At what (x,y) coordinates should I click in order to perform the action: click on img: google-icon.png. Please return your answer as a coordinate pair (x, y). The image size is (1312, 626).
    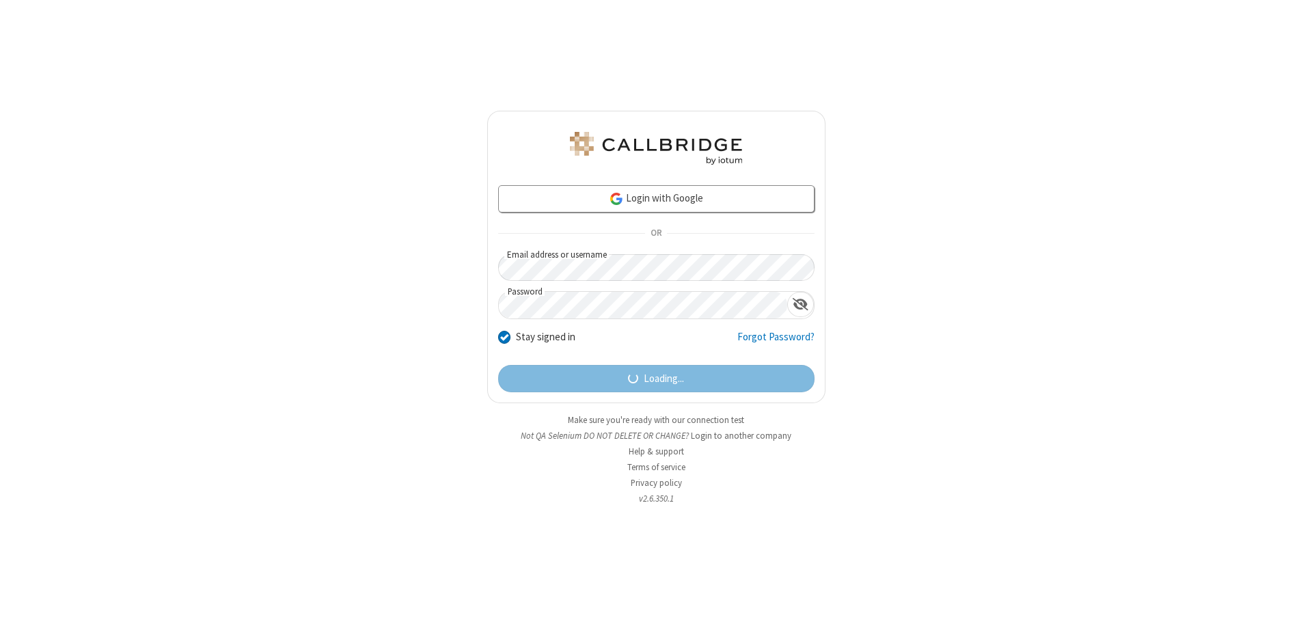
    Looking at the image, I should click on (616, 199).